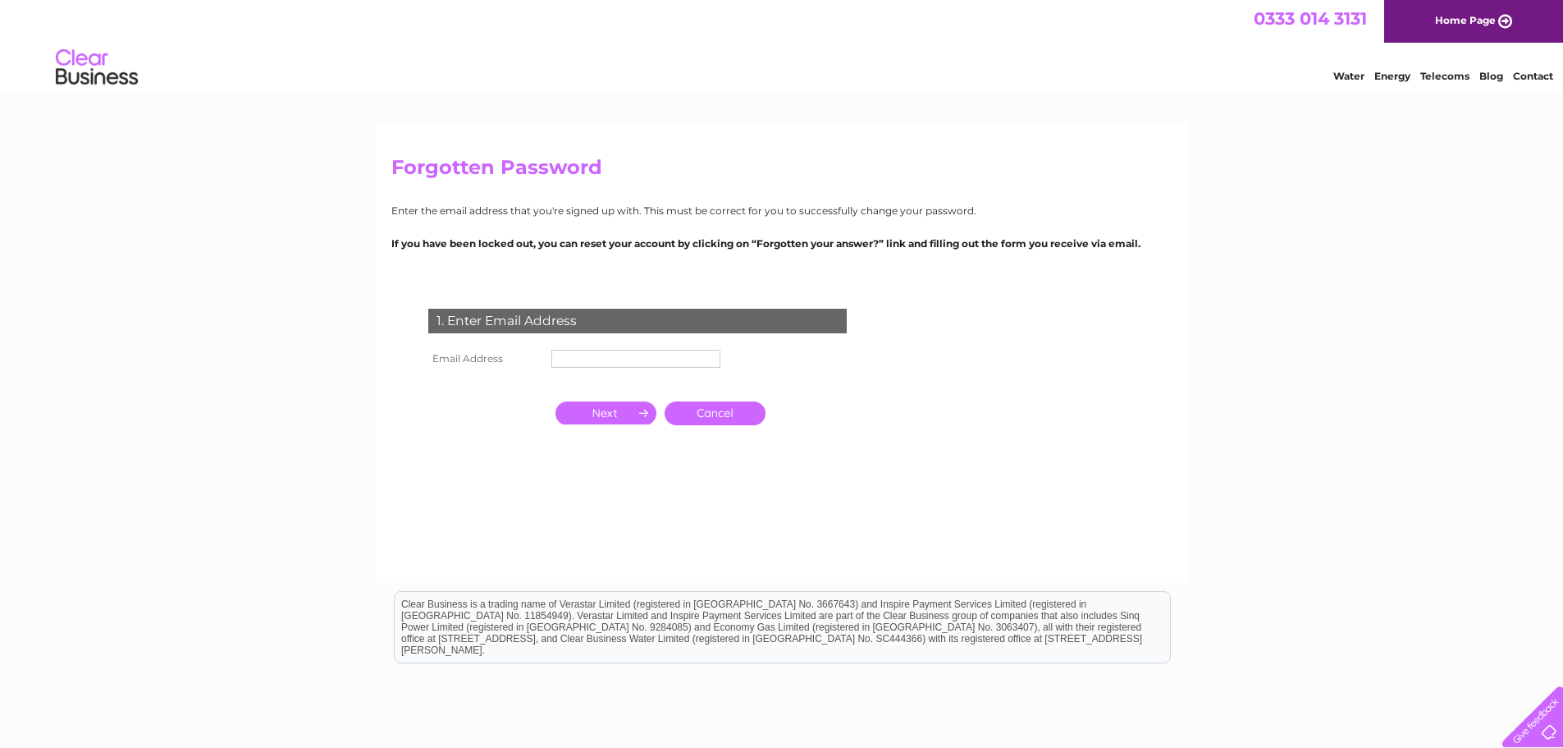 The image size is (1563, 748). What do you see at coordinates (1311, 18) in the screenshot?
I see `span: 0333 014 3131` at bounding box center [1311, 18].